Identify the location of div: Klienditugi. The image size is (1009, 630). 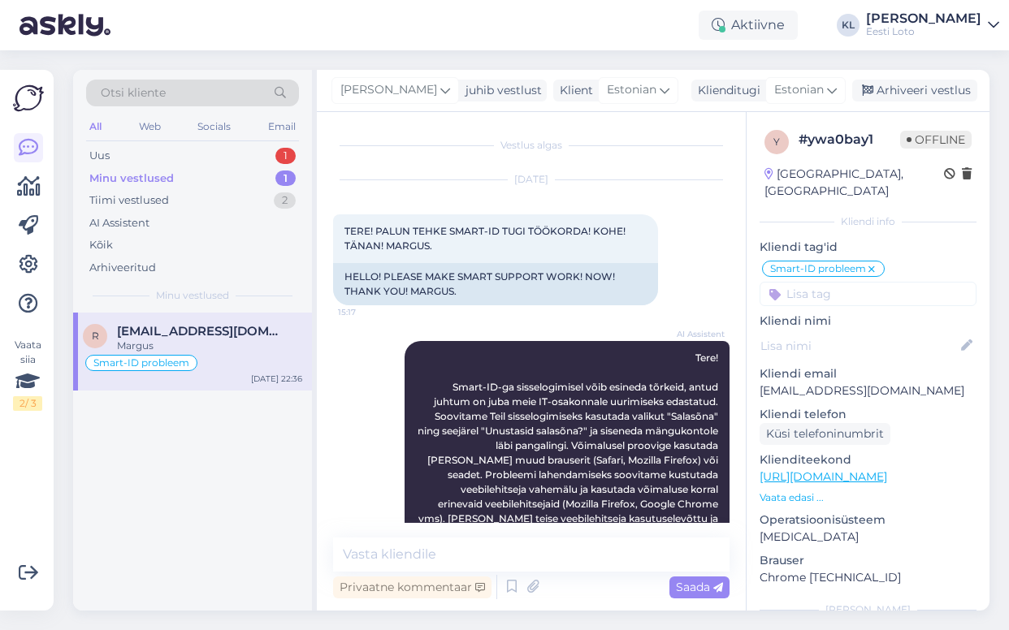
(726, 90).